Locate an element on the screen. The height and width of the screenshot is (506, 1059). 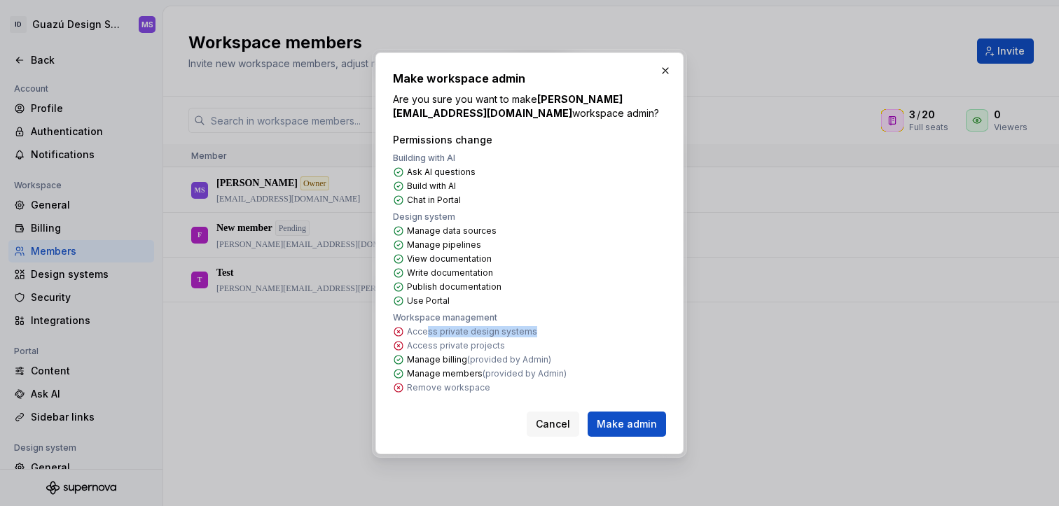
span: Cancel is located at coordinates (553, 424).